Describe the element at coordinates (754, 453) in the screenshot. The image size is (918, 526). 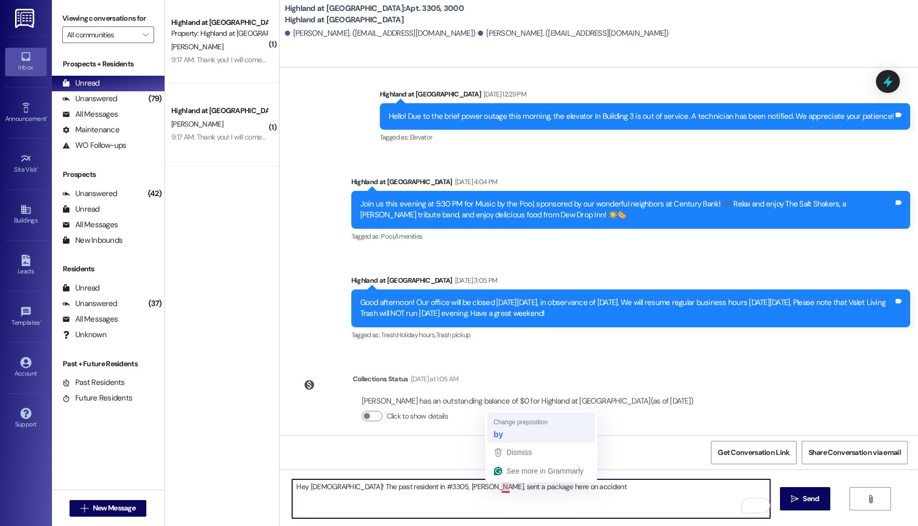
I see `span: Get Conversation Link` at that location.